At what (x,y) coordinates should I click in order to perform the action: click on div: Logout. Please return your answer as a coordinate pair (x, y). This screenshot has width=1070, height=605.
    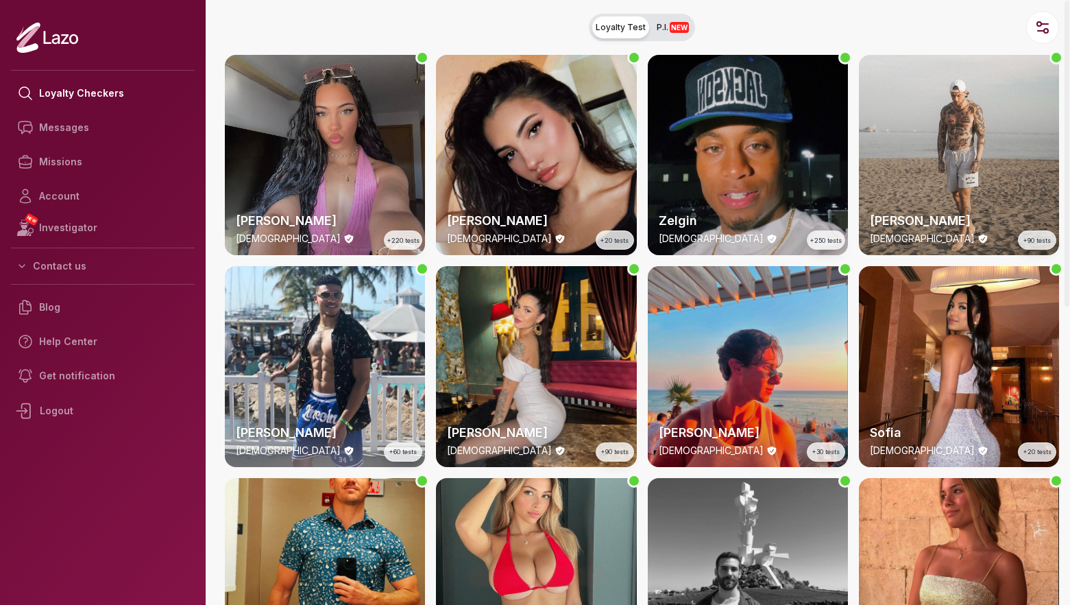
    Looking at the image, I should click on (103, 411).